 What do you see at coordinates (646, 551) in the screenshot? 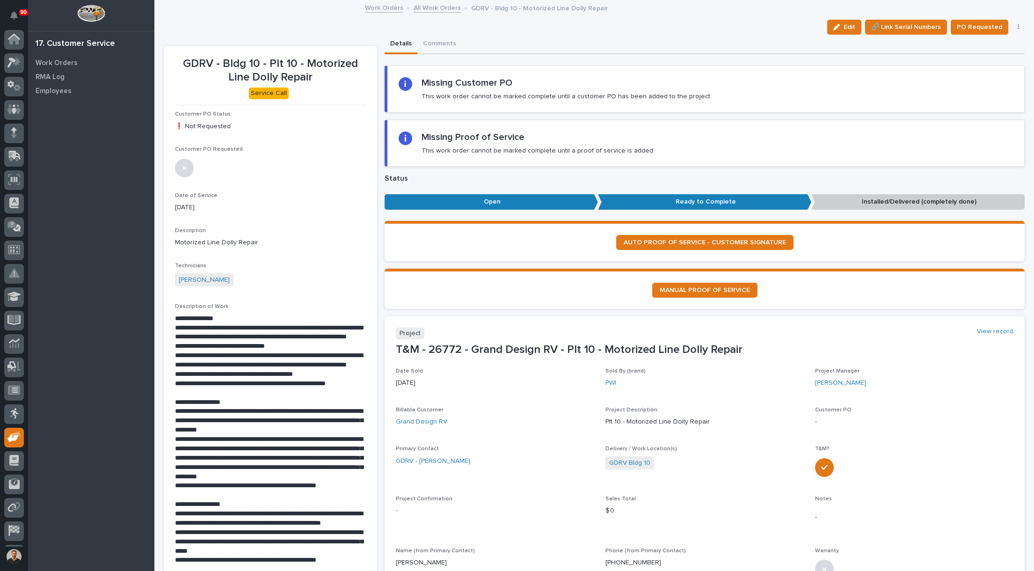
I see `span: Phone (from Primary Contact)` at bounding box center [646, 551].